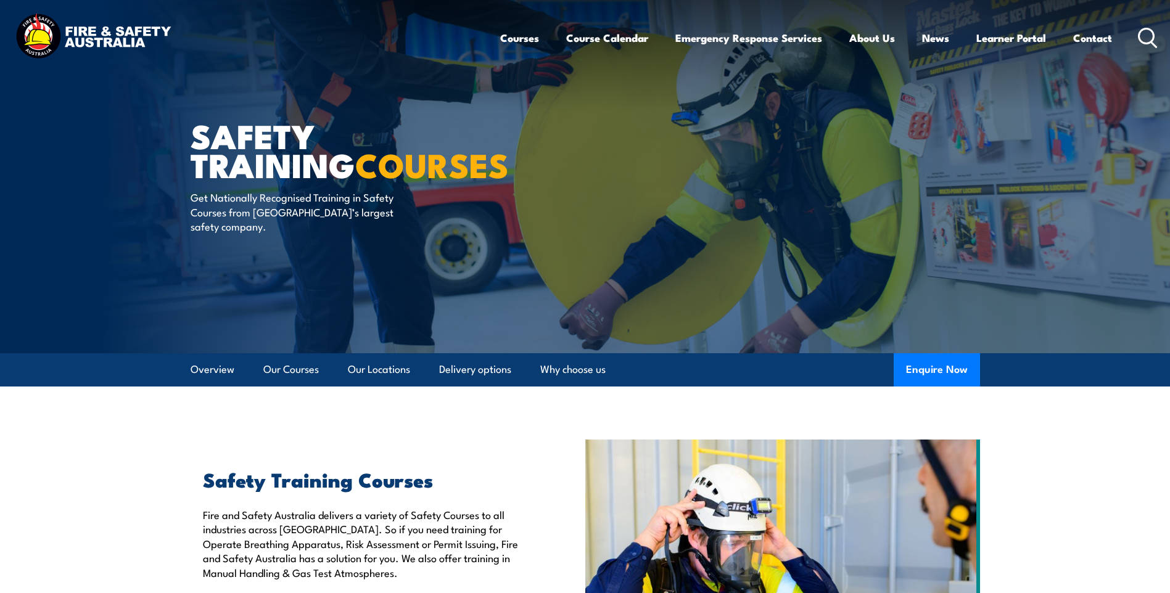  Describe the element at coordinates (1093, 38) in the screenshot. I see `a: Contact` at that location.